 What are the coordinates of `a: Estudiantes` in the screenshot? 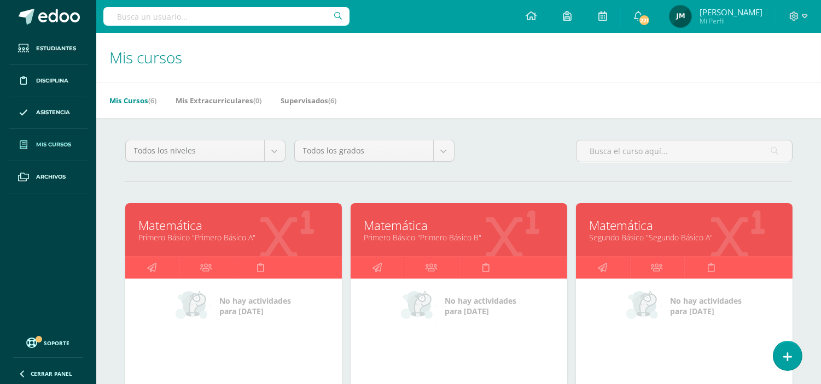 It's located at (48, 49).